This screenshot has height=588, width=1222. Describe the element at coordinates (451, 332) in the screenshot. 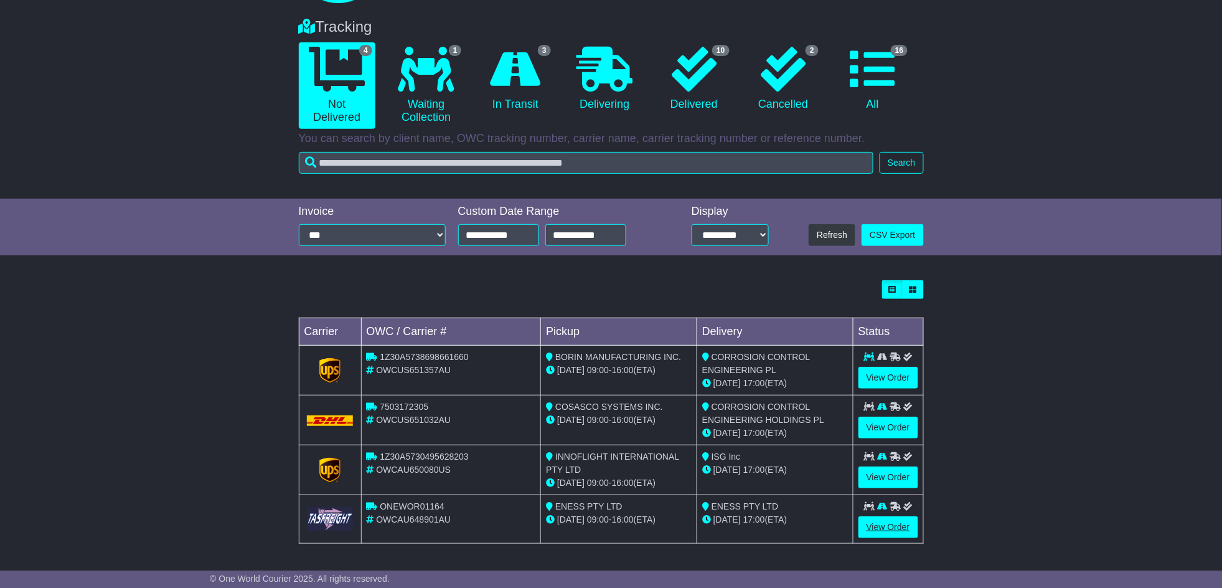

I see `td: OWC / Carrier #` at that location.